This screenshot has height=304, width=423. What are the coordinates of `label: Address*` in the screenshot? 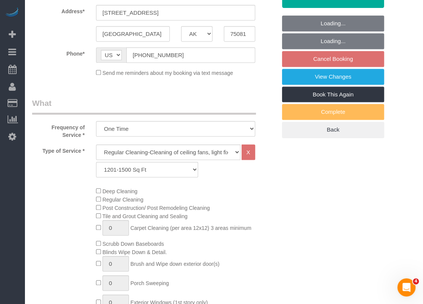 It's located at (58, 10).